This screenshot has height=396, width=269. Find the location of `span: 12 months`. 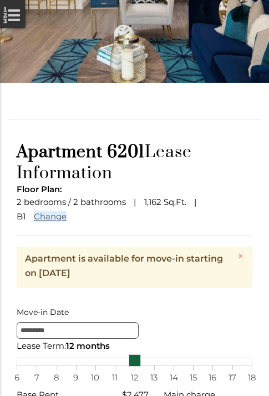

span: 12 months is located at coordinates (88, 346).